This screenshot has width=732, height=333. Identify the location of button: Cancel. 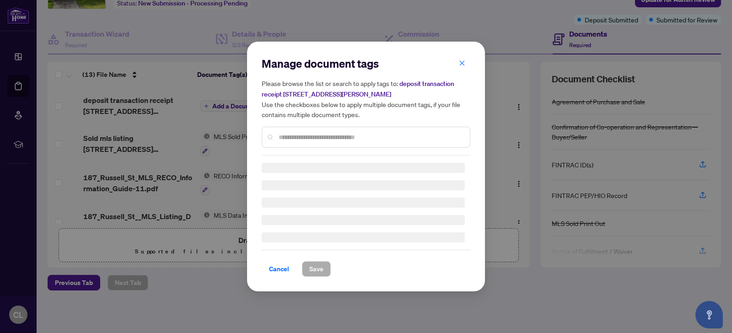
(279, 269).